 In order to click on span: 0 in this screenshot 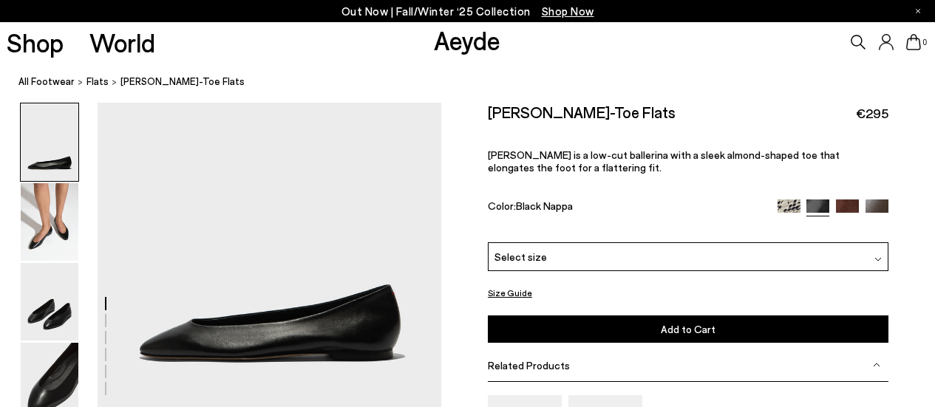, I will do `click(924, 42)`.